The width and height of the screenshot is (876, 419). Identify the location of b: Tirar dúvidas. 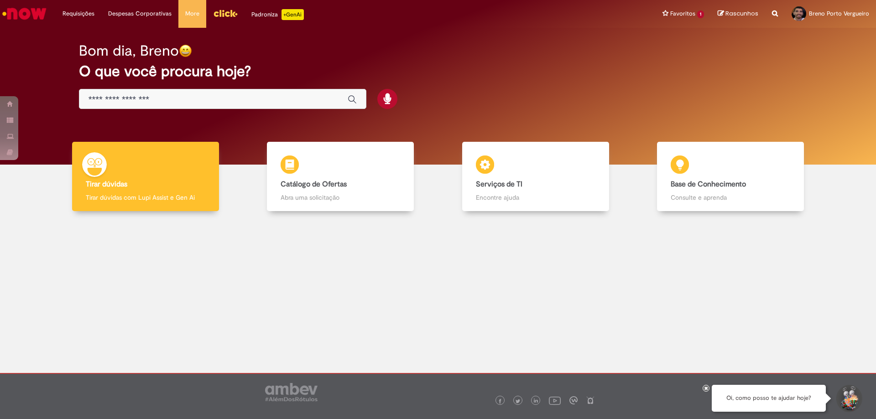
(106, 184).